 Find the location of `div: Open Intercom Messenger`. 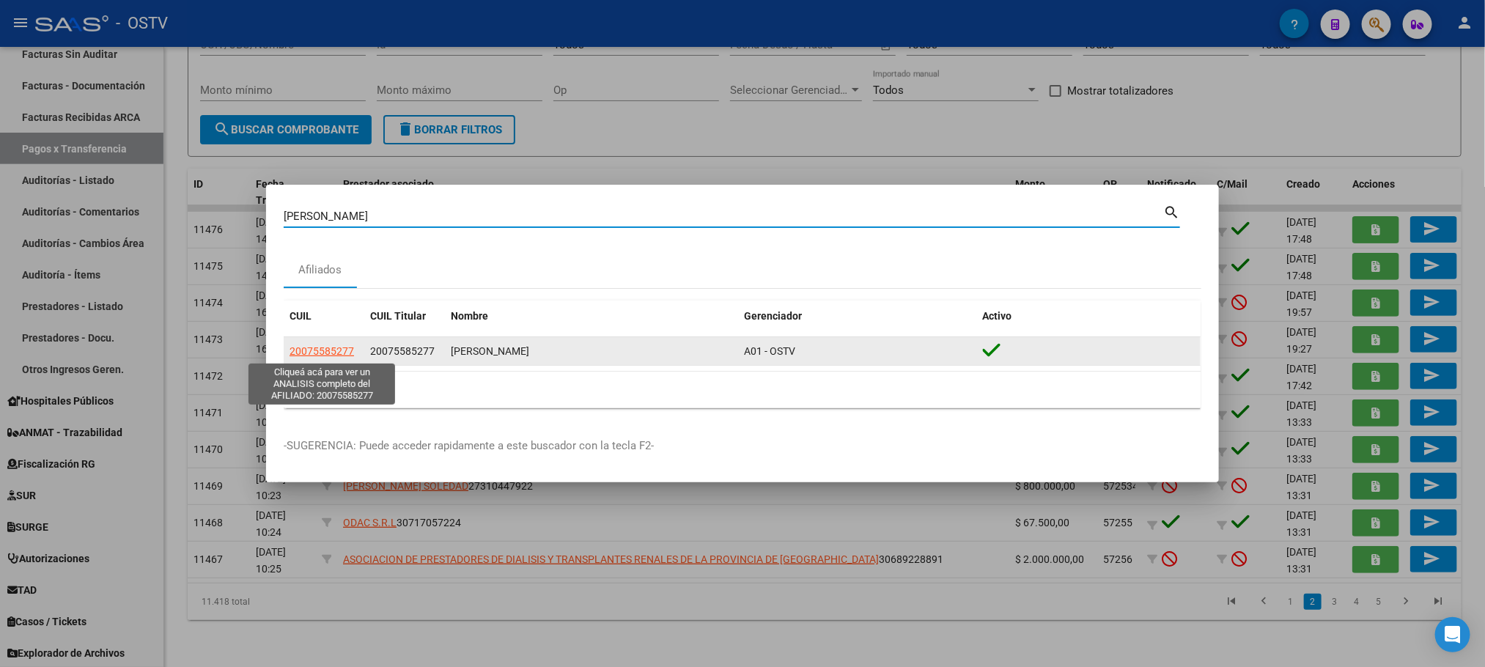

div: Open Intercom Messenger is located at coordinates (1453, 635).